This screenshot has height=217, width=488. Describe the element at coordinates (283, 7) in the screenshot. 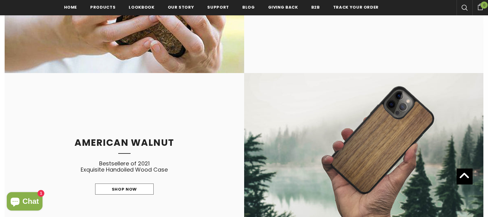

I see `span: Giving back` at that location.